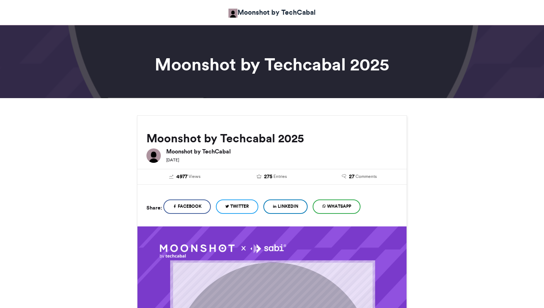 This screenshot has height=308, width=544. I want to click on span: 4977, so click(182, 177).